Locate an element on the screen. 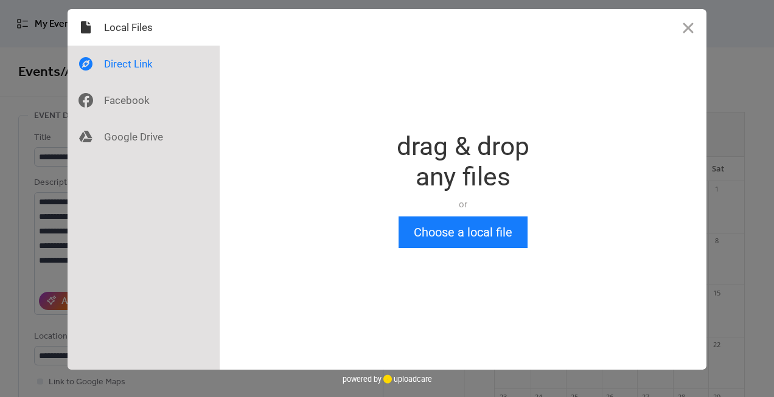  button: Choose a local file is located at coordinates (463, 232).